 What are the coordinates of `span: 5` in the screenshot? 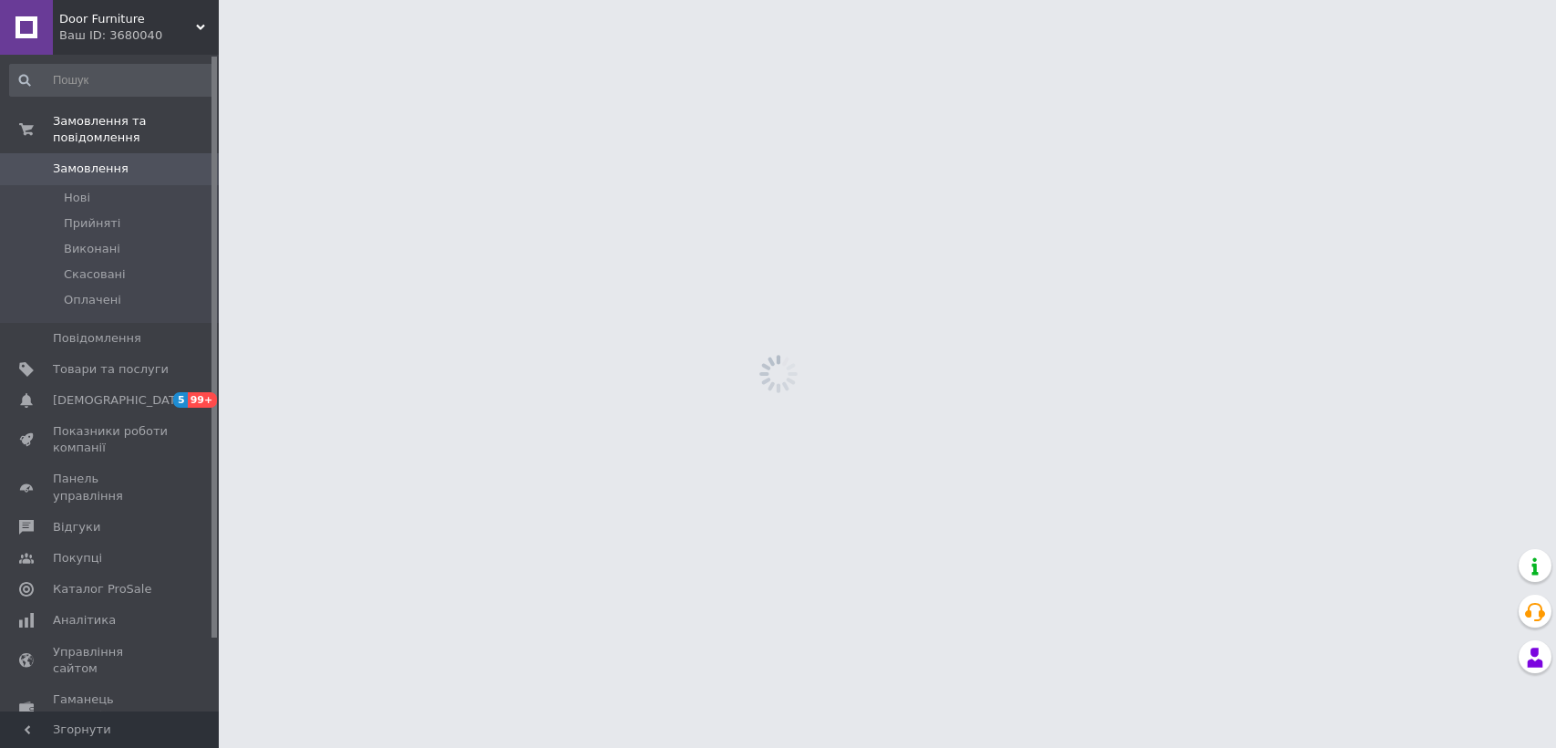 It's located at (181, 399).